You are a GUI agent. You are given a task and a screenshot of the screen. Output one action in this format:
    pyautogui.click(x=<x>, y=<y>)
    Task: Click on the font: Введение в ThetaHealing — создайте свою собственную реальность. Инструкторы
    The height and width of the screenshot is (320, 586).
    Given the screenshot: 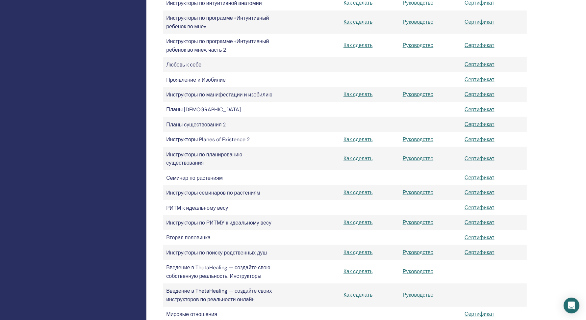 What is the action you would take?
    pyautogui.click(x=218, y=271)
    